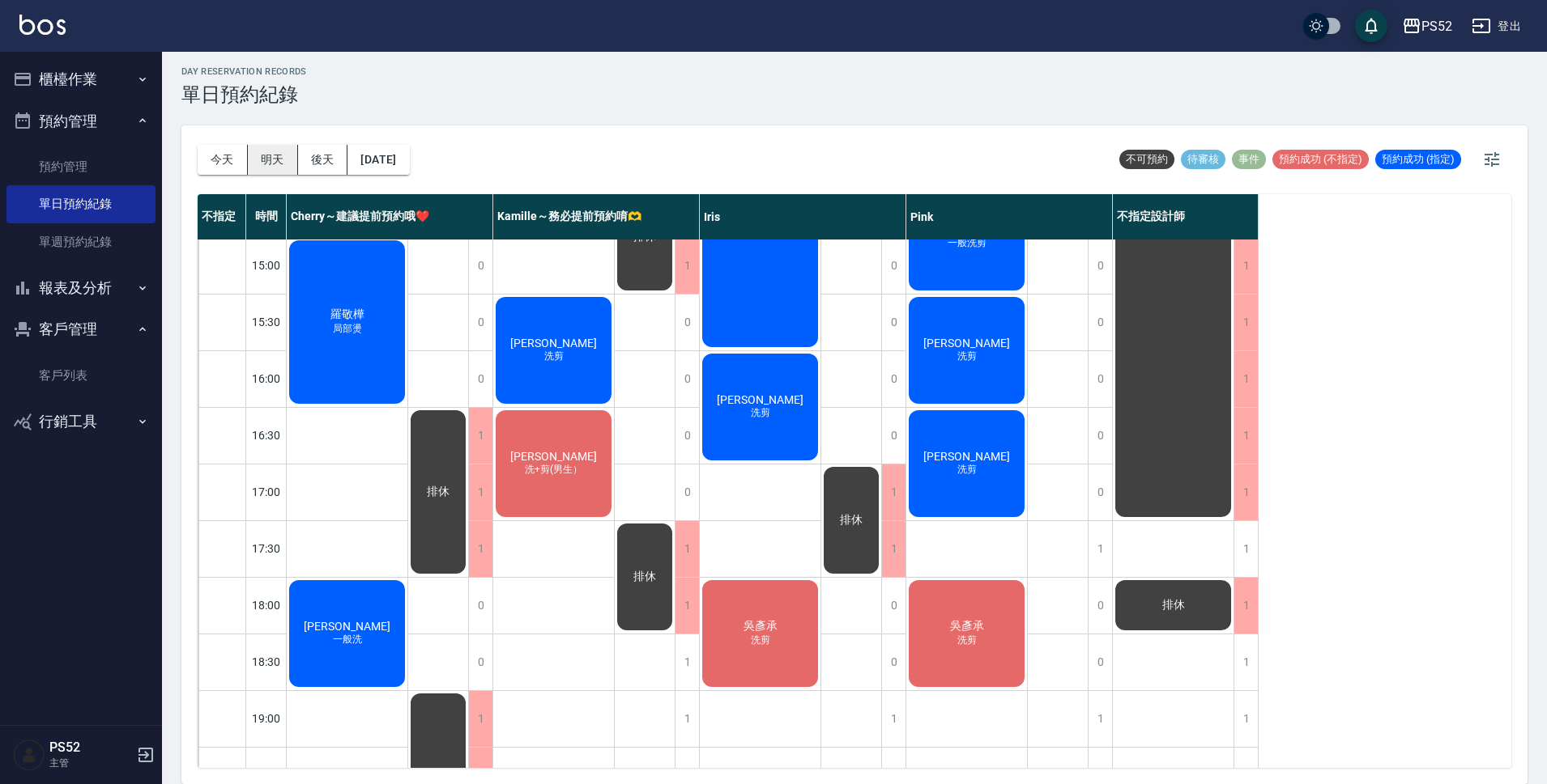  I want to click on span: 不可預約, so click(1147, 159).